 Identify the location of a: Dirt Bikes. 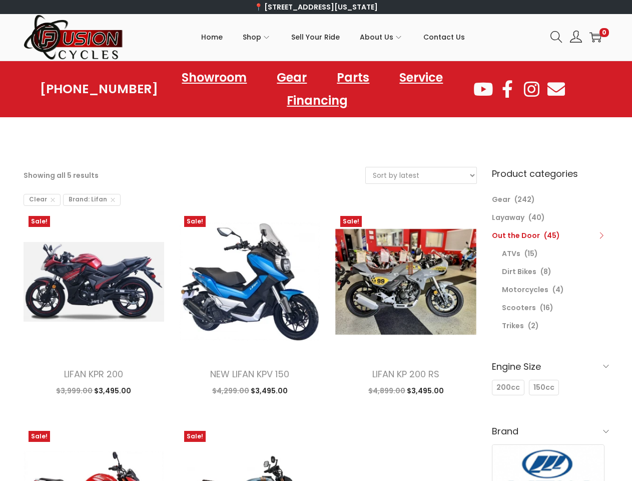
(519, 271).